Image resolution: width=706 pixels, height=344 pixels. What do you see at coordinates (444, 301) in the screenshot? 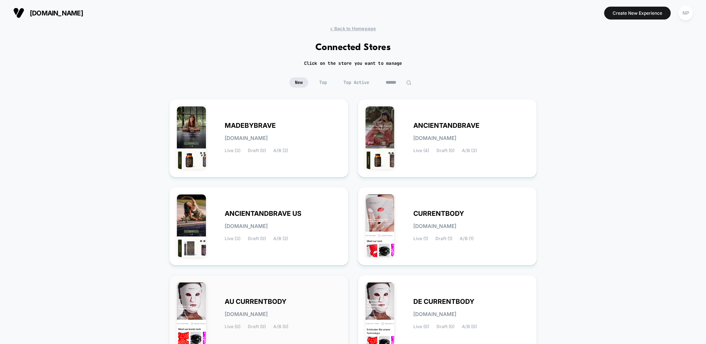
I see `span: DE CURRENTBODY` at bounding box center [444, 301].